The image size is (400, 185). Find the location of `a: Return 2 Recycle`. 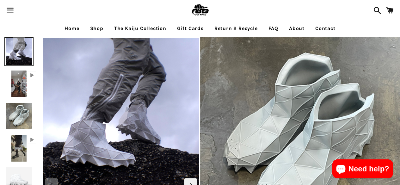

a: Return 2 Recycle is located at coordinates (236, 28).